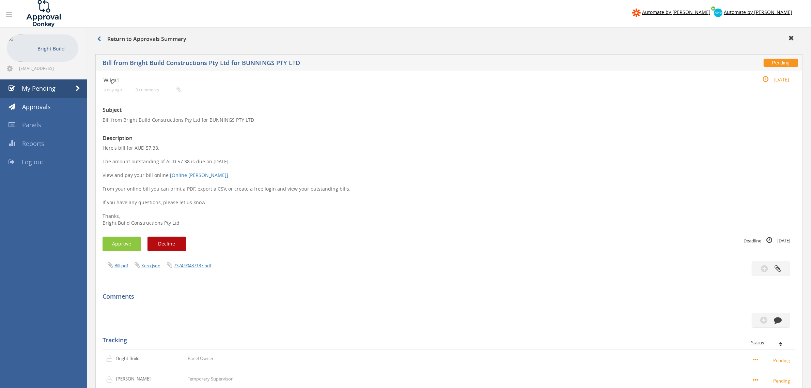 The width and height of the screenshot is (811, 388). Describe the element at coordinates (142, 39) in the screenshot. I see `h3: Return to Approvals Summary` at that location.